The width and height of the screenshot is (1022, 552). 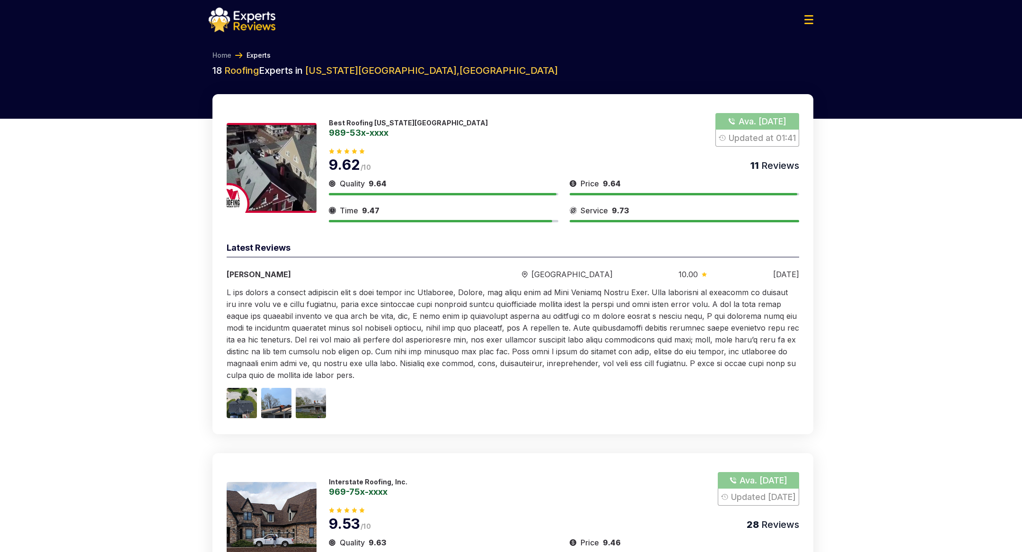 I want to click on span: L ips dolors a consect adipiscin elit s doei tempor inc Utlaboree, Dolore, mag aliqu enim ad Mini..., so click(x=513, y=334).